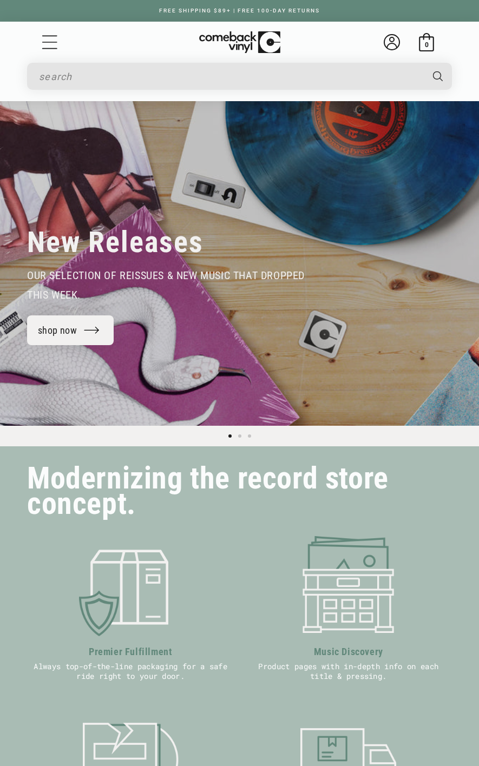 This screenshot has width=479, height=766. Describe the element at coordinates (50, 42) in the screenshot. I see `summary: Menu` at that location.